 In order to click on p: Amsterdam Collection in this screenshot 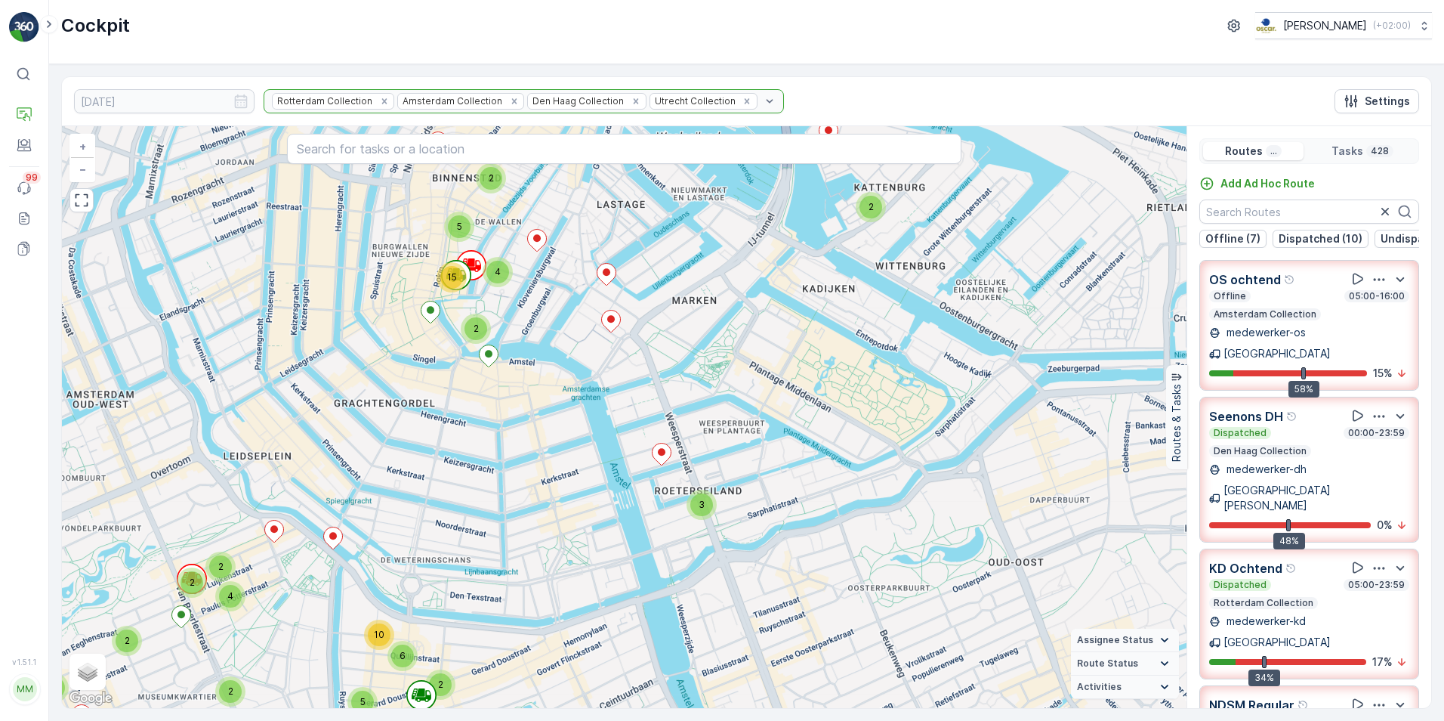, I will do `click(1265, 314)`.